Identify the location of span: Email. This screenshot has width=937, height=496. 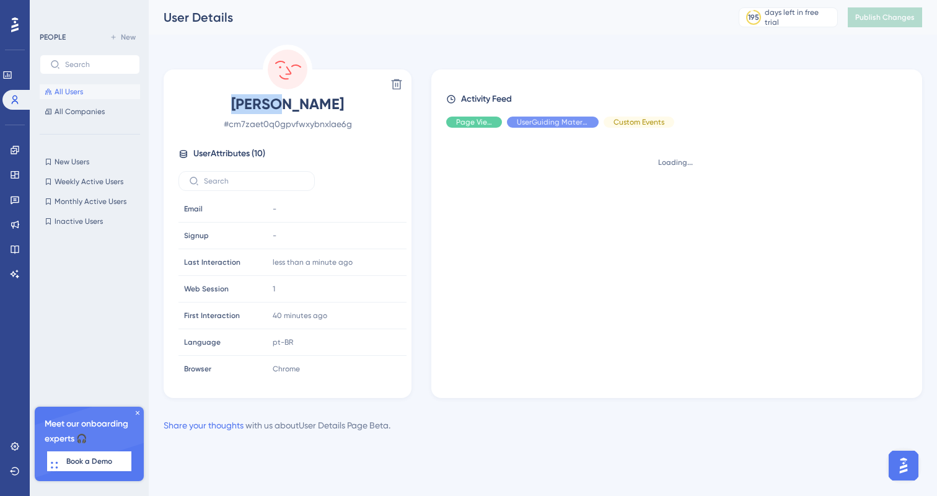
(193, 209).